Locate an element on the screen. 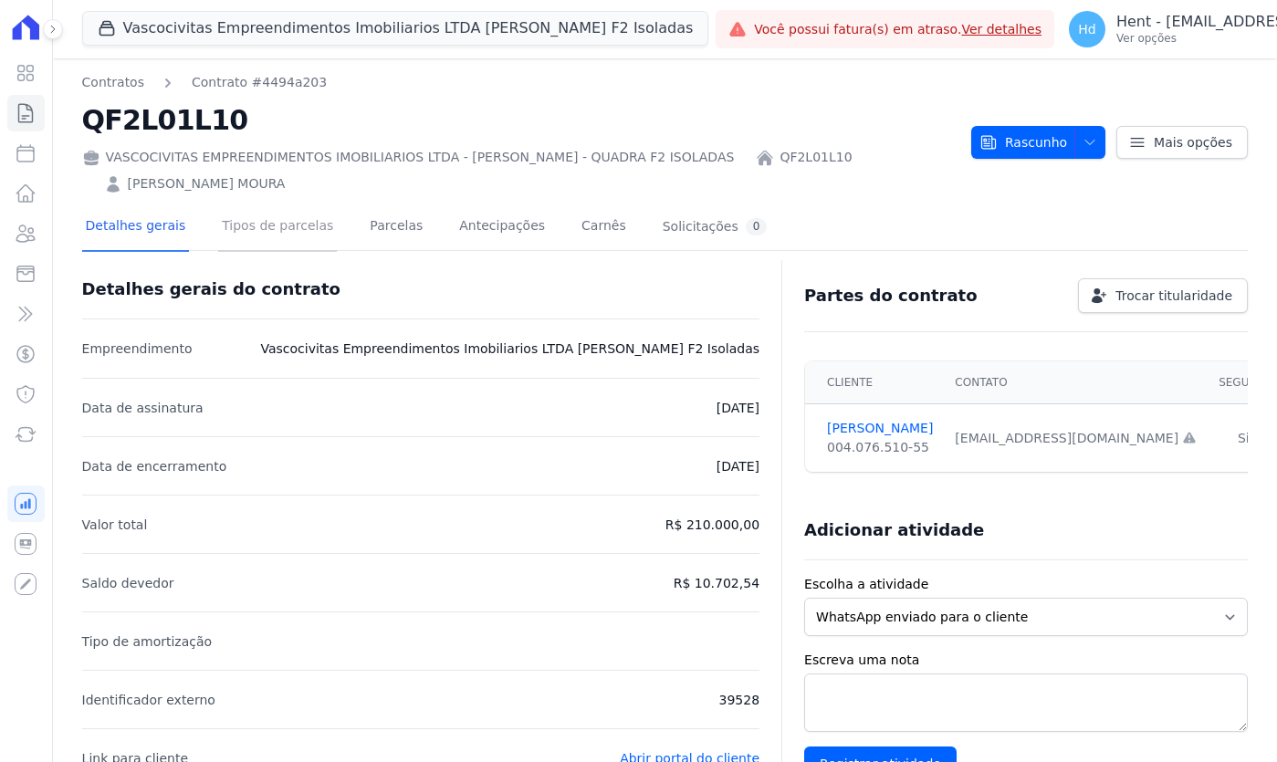  p: R$ 10.702,54 is located at coordinates (717, 583).